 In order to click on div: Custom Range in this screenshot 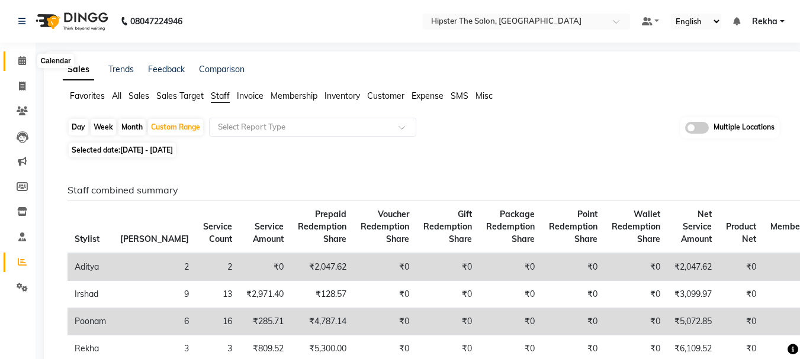, I will do `click(175, 127)`.